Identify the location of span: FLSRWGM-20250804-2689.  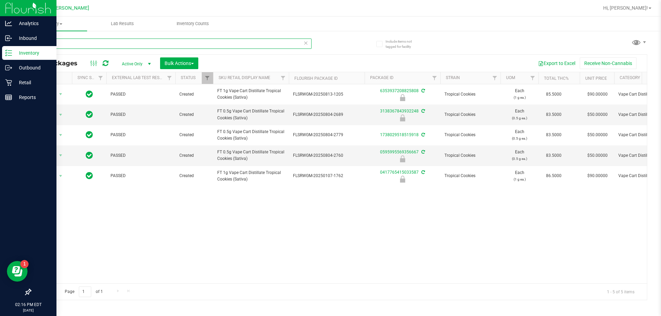
(327, 115).